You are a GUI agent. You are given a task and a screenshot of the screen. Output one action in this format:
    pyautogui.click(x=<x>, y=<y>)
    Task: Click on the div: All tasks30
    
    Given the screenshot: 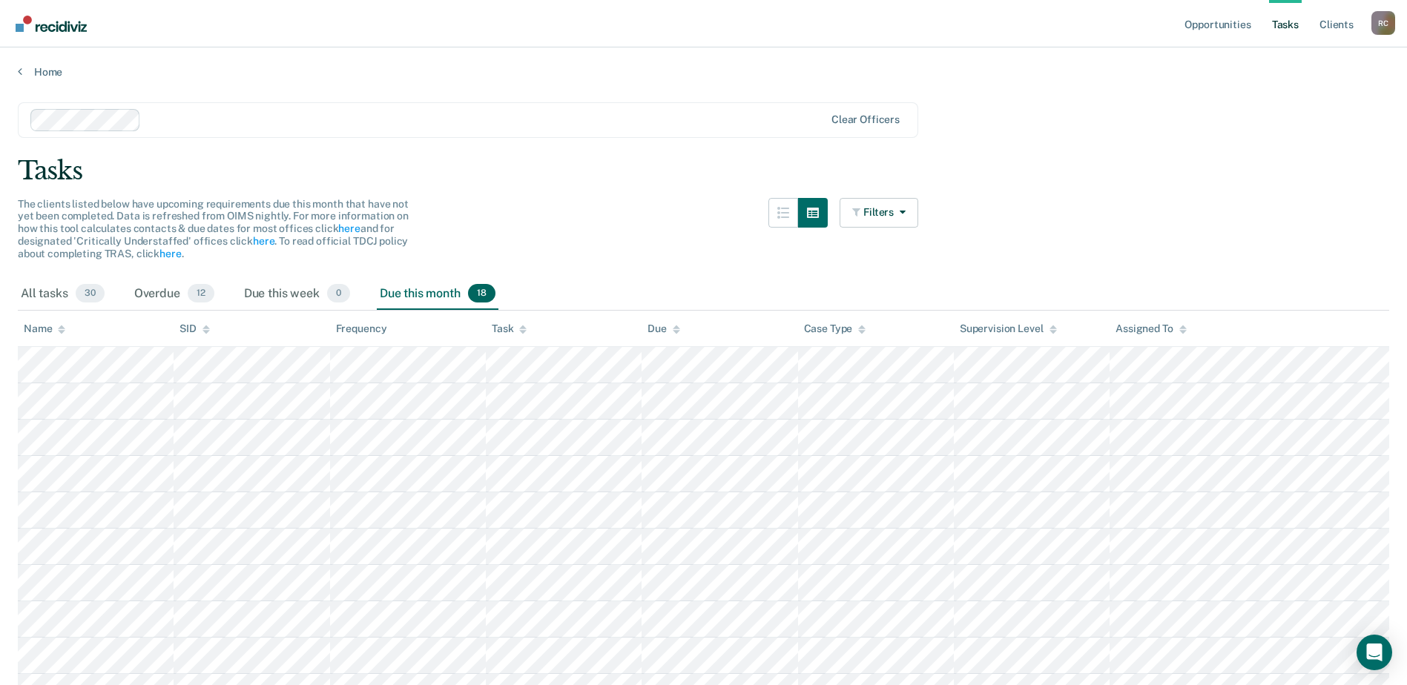 What is the action you would take?
    pyautogui.click(x=62, y=295)
    